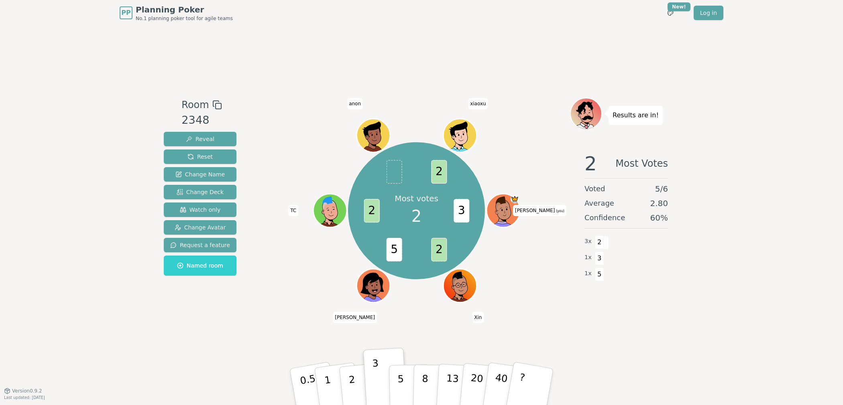  What do you see at coordinates (200, 227) in the screenshot?
I see `span: Change Avatar` at bounding box center [200, 227].